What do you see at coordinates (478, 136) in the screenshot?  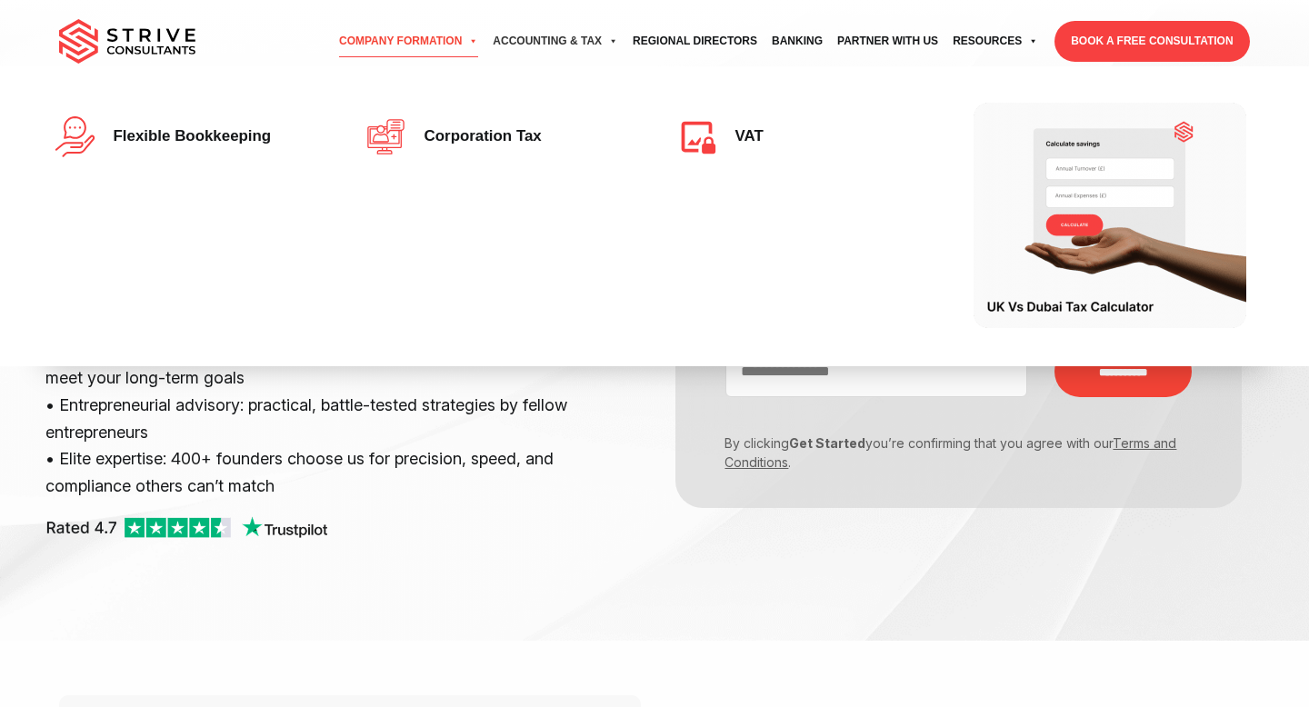 I see `span: Corporation Tax` at bounding box center [478, 136].